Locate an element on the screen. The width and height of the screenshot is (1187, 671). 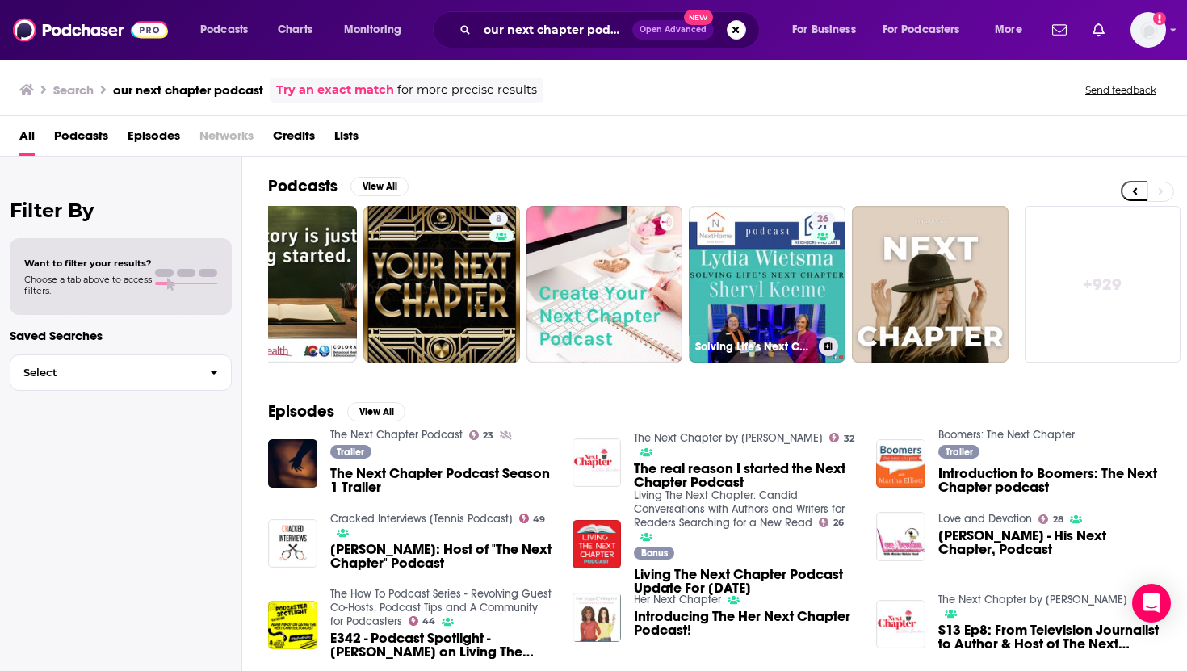
button: Send feedback is located at coordinates (1121, 90).